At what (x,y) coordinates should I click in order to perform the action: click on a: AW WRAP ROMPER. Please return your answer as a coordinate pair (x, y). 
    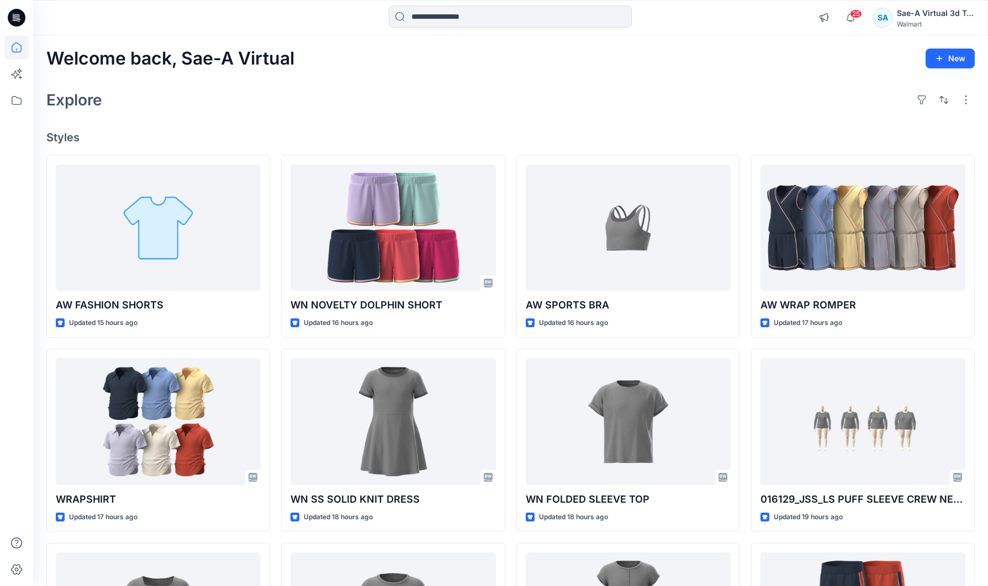
    Looking at the image, I should click on (863, 228).